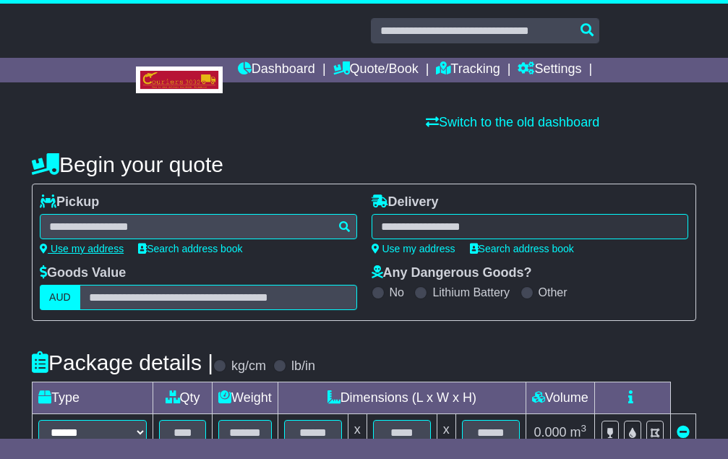  Describe the element at coordinates (376, 70) in the screenshot. I see `a: Quote/Book` at that location.